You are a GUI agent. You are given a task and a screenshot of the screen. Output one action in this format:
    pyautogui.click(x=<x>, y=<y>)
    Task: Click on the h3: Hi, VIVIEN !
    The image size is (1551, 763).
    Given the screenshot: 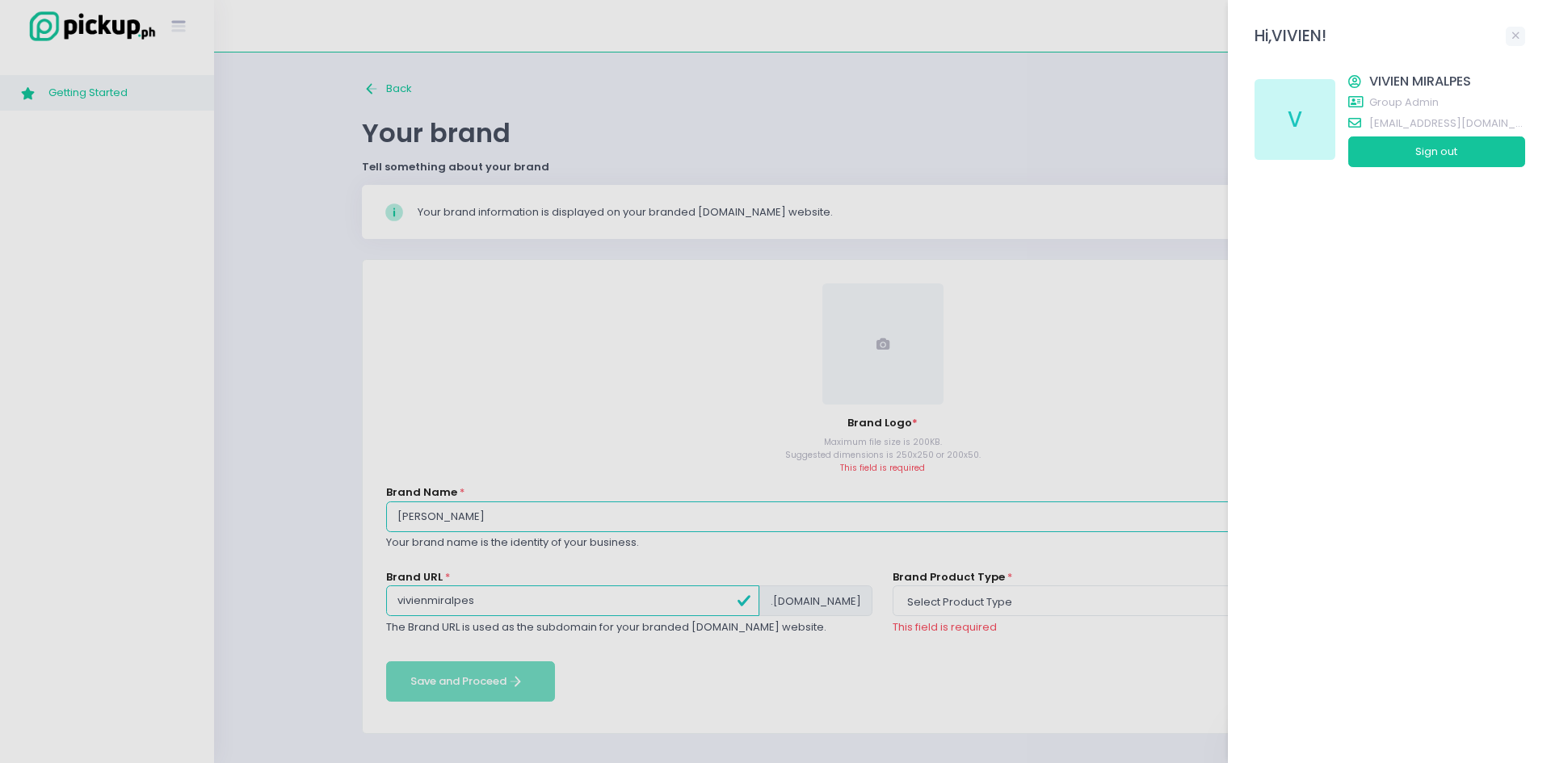 What is the action you would take?
    pyautogui.click(x=1290, y=36)
    